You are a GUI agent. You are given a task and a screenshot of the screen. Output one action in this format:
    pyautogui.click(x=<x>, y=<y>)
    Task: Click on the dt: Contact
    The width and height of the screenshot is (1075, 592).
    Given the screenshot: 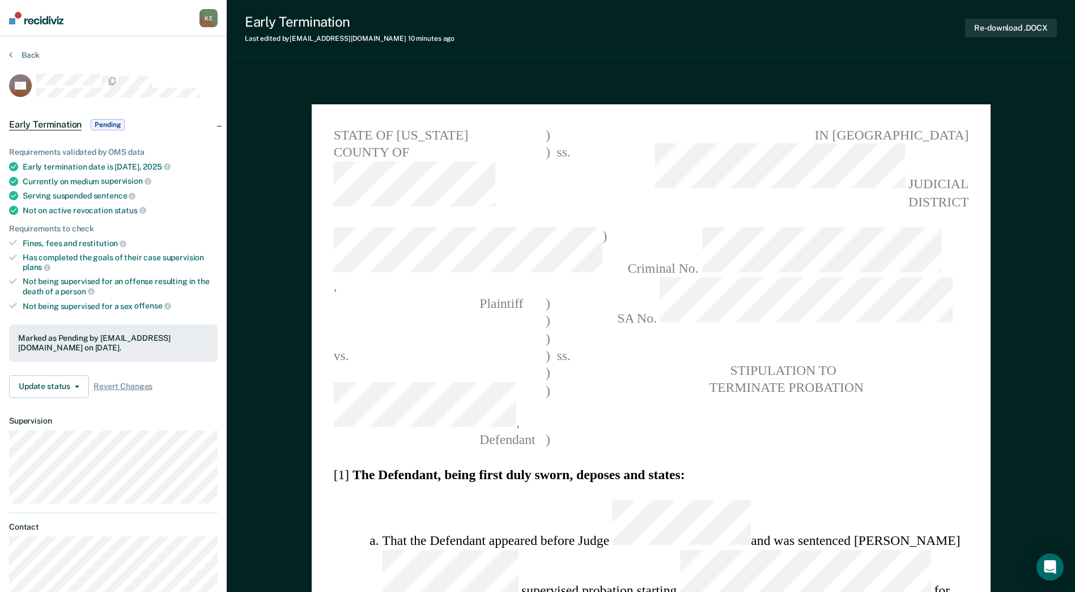 What is the action you would take?
    pyautogui.click(x=113, y=526)
    